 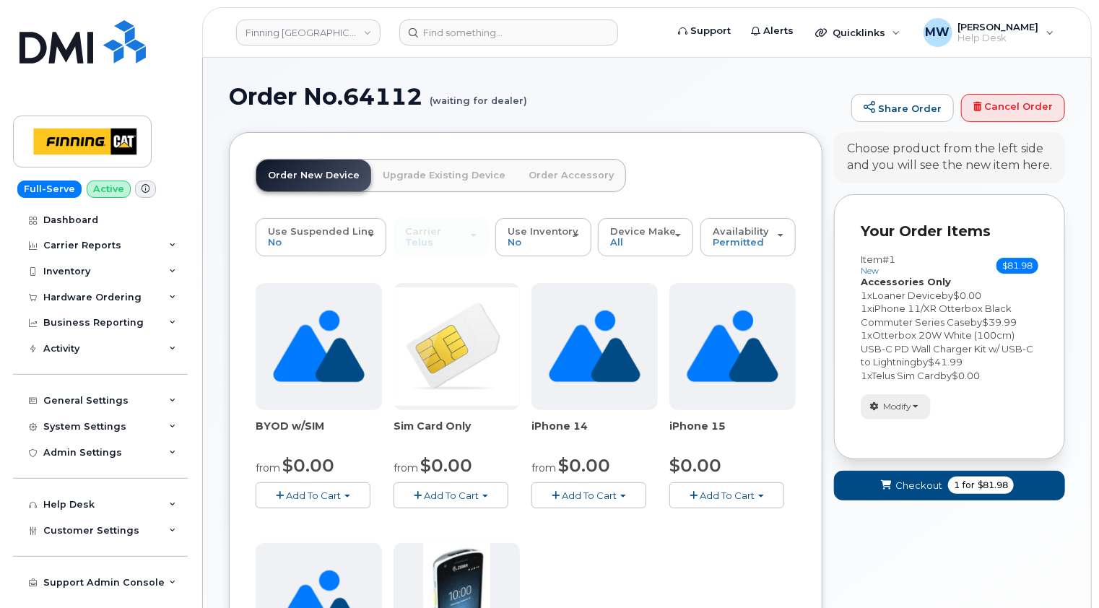 What do you see at coordinates (950, 231) in the screenshot?
I see `p: Your Order Items` at bounding box center [950, 231].